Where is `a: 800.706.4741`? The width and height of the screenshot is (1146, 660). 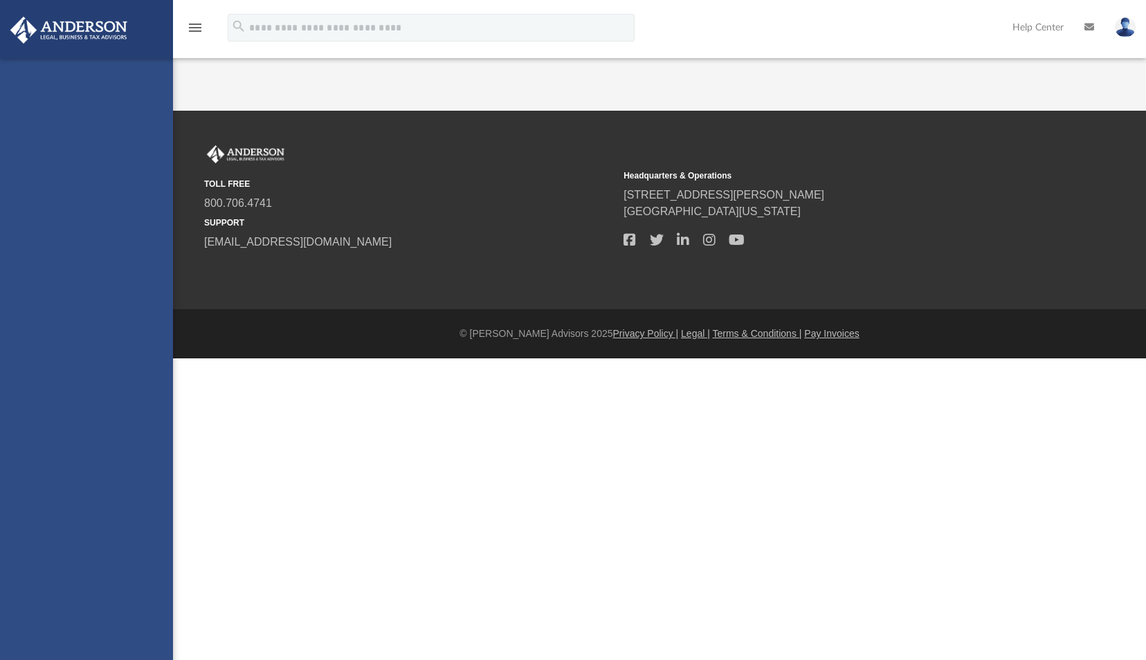 a: 800.706.4741 is located at coordinates (238, 203).